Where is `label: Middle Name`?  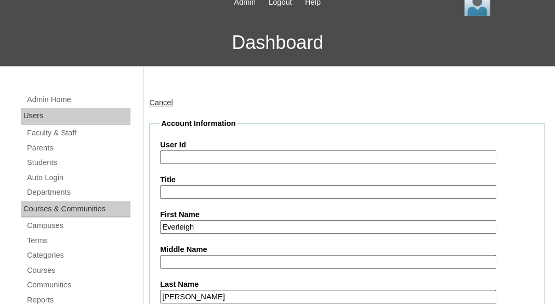
label: Middle Name is located at coordinates (347, 249).